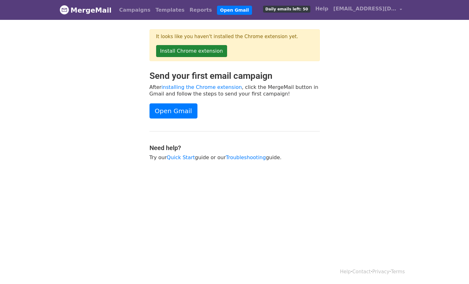 The image size is (469, 284). Describe the element at coordinates (235, 157) in the screenshot. I see `p: Try our guide or our guide.` at that location.